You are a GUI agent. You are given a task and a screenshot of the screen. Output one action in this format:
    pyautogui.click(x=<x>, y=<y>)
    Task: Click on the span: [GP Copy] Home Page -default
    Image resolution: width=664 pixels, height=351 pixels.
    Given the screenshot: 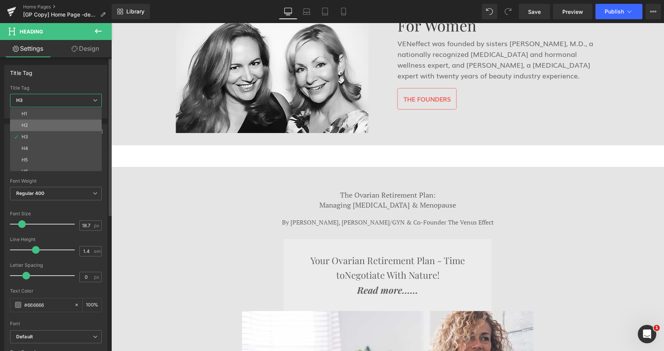 What is the action you would take?
    pyautogui.click(x=60, y=15)
    